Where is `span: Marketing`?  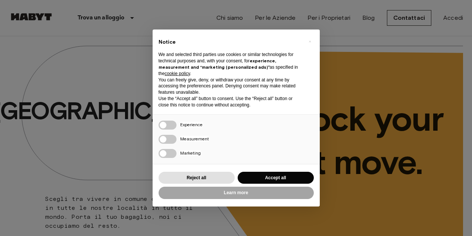
span: Marketing is located at coordinates (190, 153).